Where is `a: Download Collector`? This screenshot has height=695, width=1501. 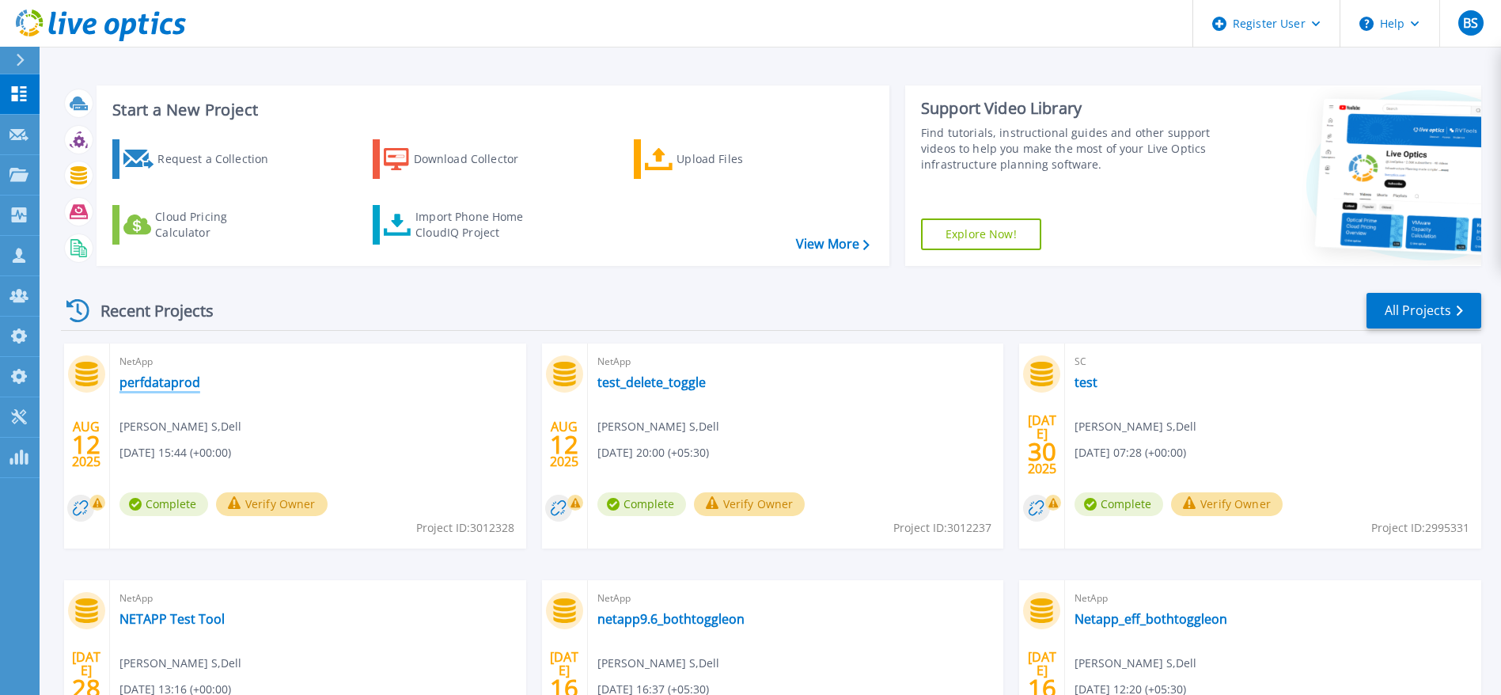
a: Download Collector is located at coordinates (460, 159).